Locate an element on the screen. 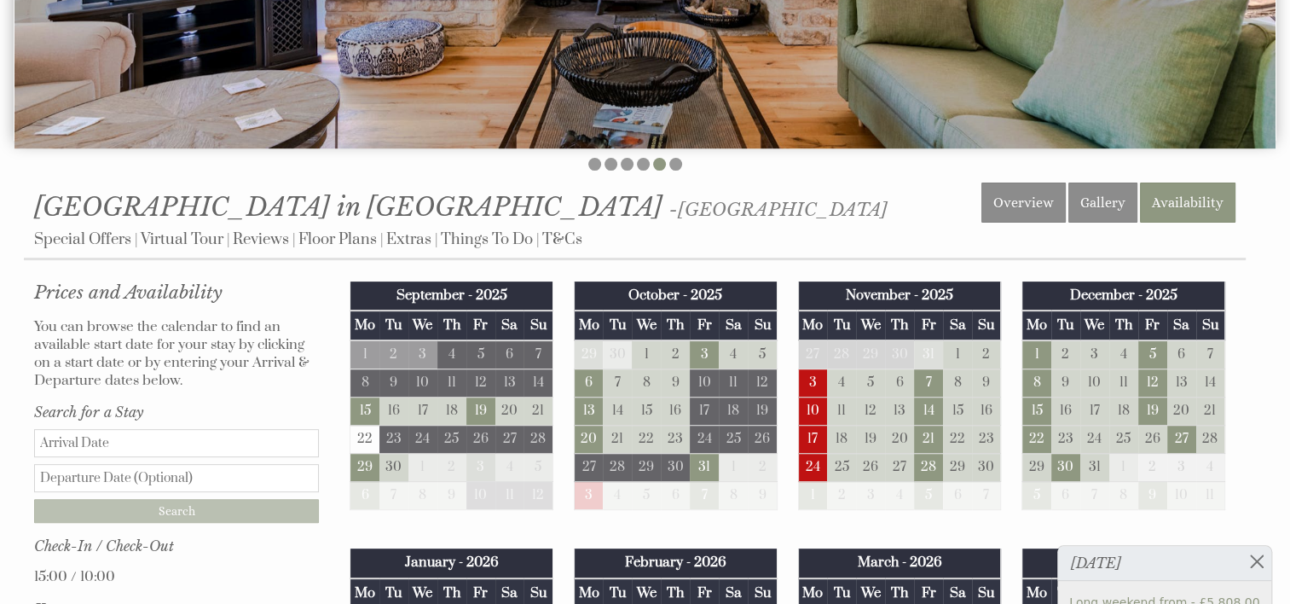 Image resolution: width=1290 pixels, height=604 pixels. p: You can browse the calendar to find an available start date for your stay by clicking on a start ... is located at coordinates (177, 354).